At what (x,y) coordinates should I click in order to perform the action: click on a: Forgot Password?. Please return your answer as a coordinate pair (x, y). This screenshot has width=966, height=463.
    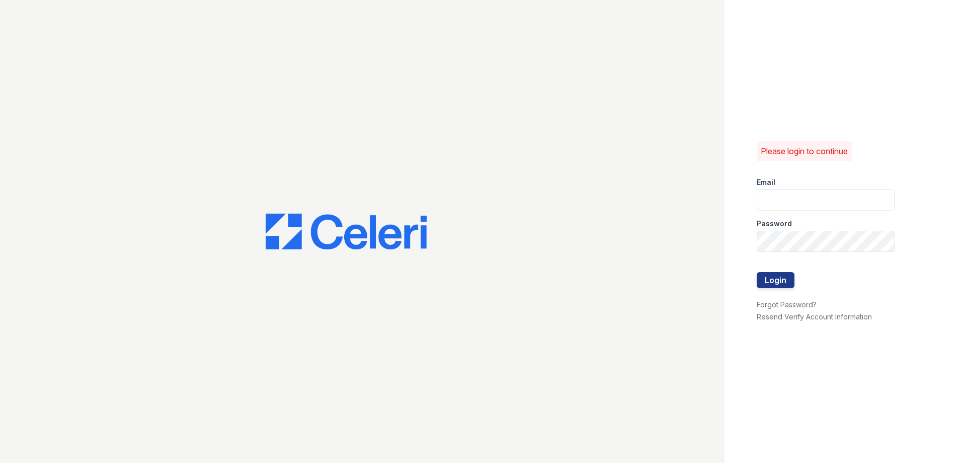
    Looking at the image, I should click on (787, 304).